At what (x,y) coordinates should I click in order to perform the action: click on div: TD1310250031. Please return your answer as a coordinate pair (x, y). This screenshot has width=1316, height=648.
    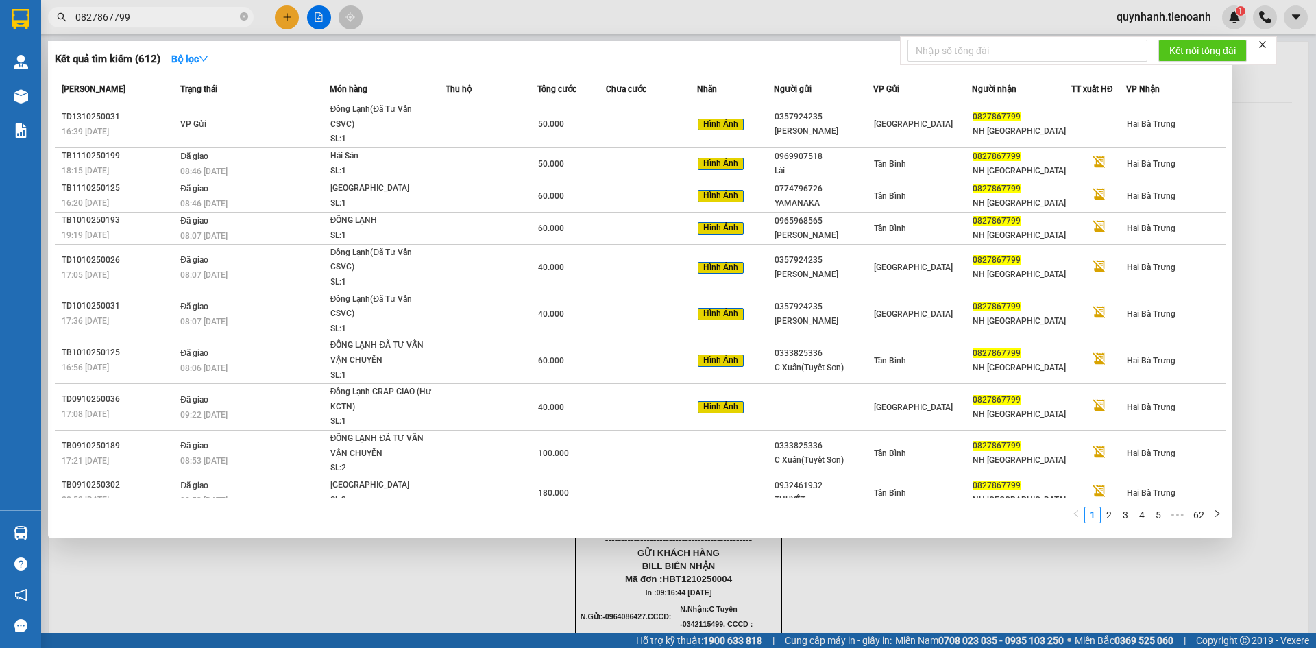
    Looking at the image, I should click on (119, 117).